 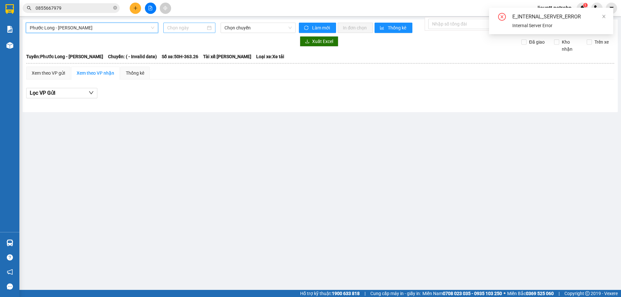 What do you see at coordinates (270, 57) in the screenshot?
I see `span: Loại xe: Xe tải` at bounding box center [270, 57].